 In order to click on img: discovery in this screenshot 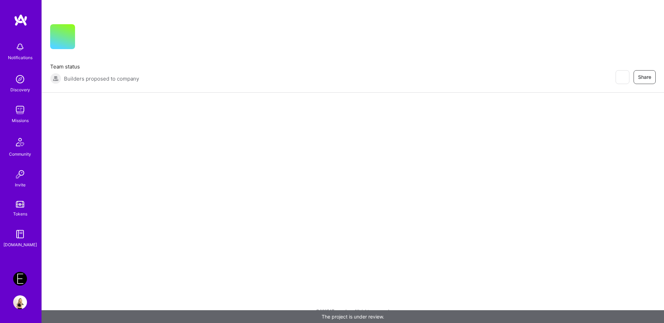, I will do `click(20, 79)`.